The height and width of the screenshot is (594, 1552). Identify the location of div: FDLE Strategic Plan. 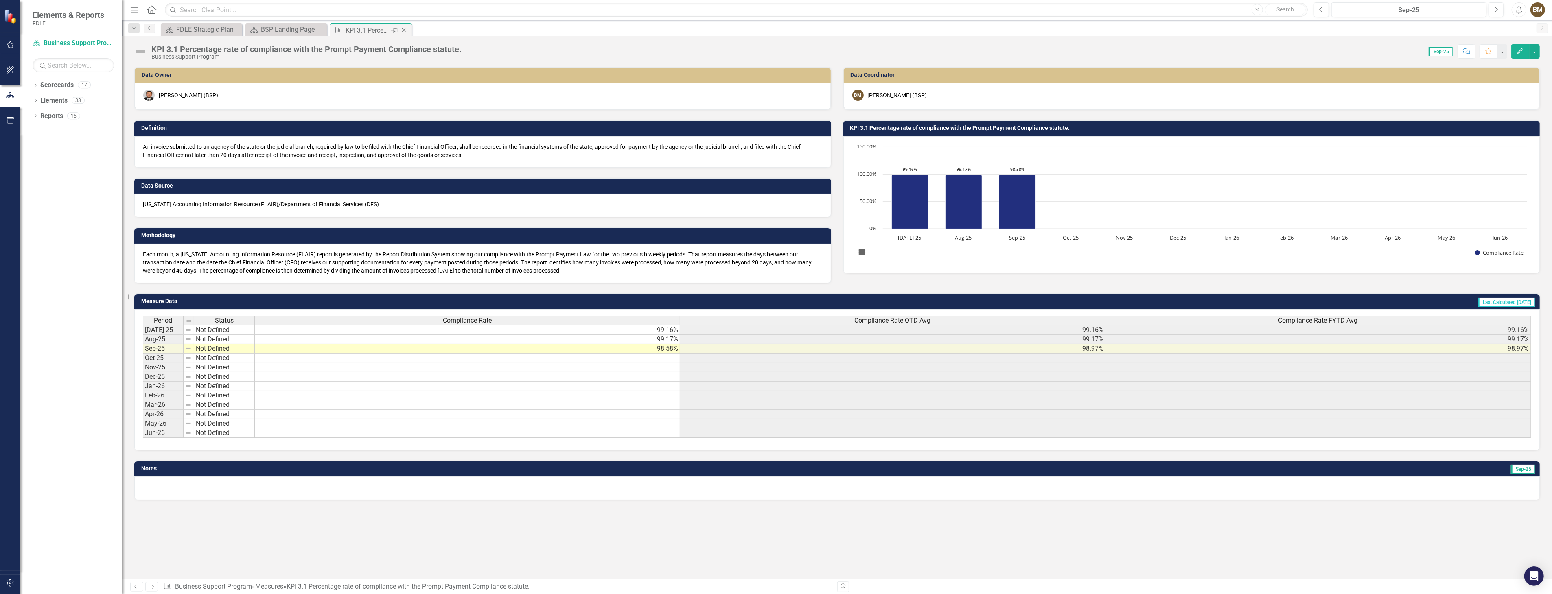
(208, 29).